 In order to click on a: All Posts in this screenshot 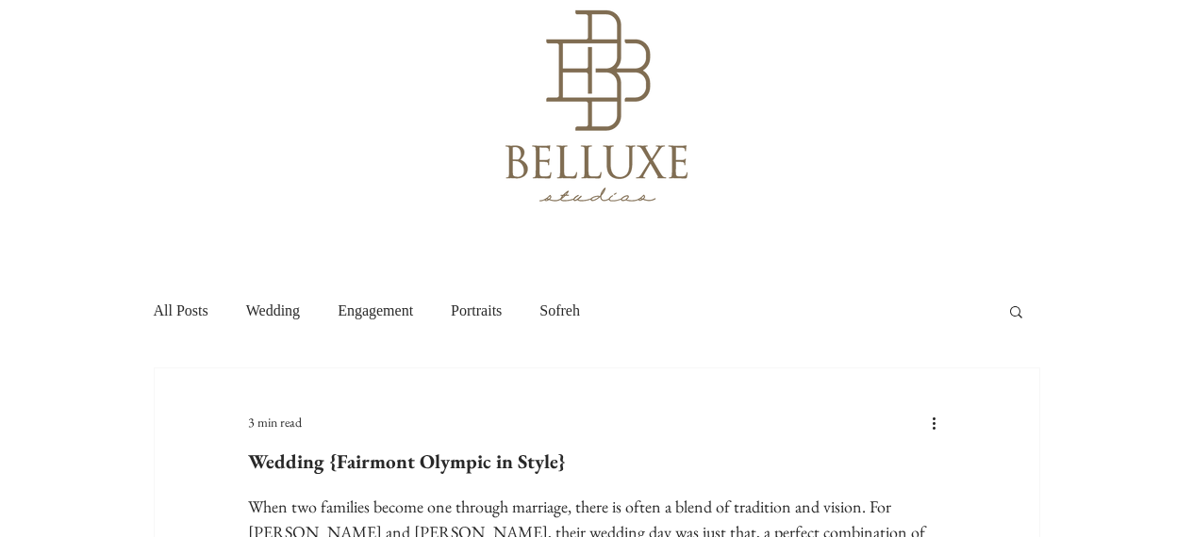, I will do `click(181, 311)`.